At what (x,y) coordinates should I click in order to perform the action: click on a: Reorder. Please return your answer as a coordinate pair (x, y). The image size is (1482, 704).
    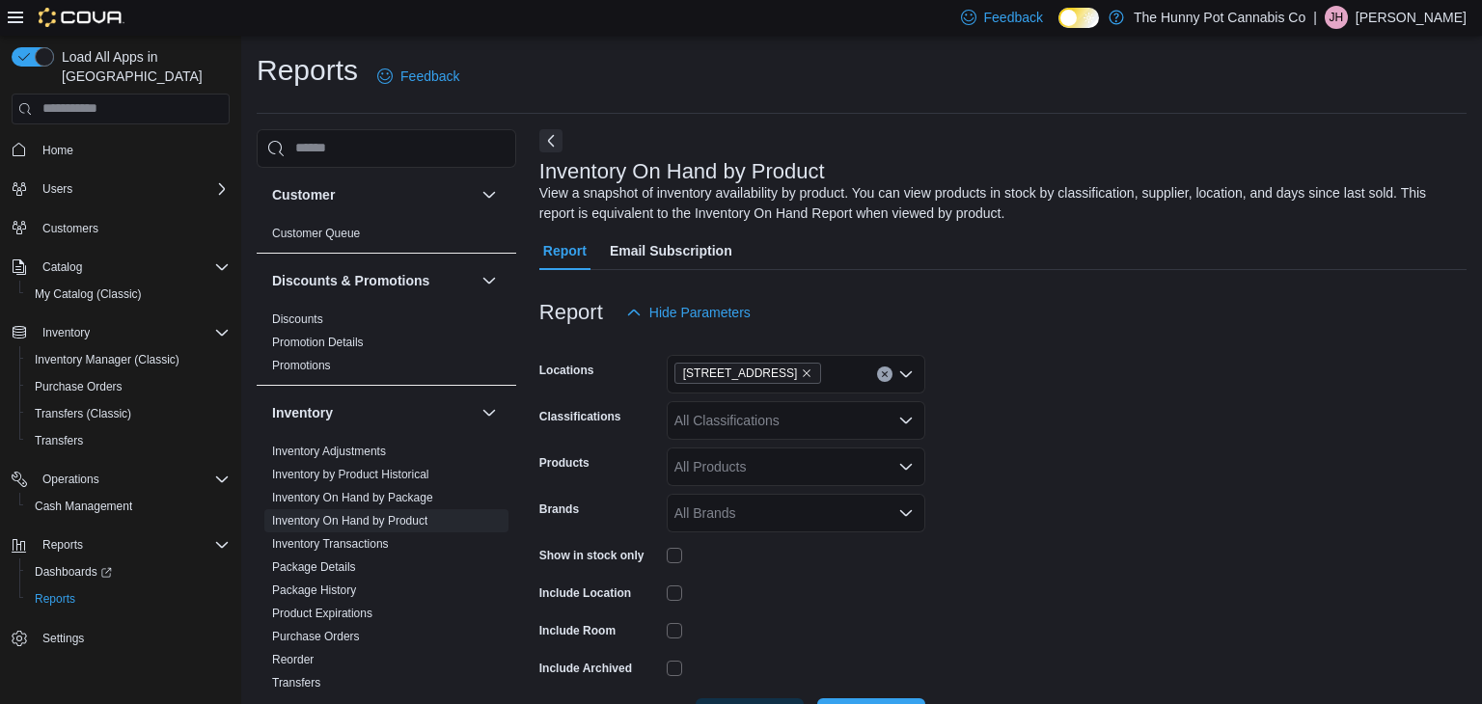
    Looking at the image, I should click on (292, 660).